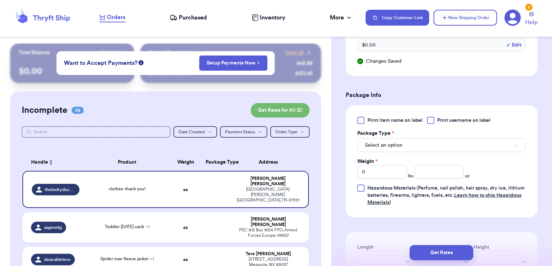 This screenshot has width=552, height=266. I want to click on span: 38, so click(78, 110).